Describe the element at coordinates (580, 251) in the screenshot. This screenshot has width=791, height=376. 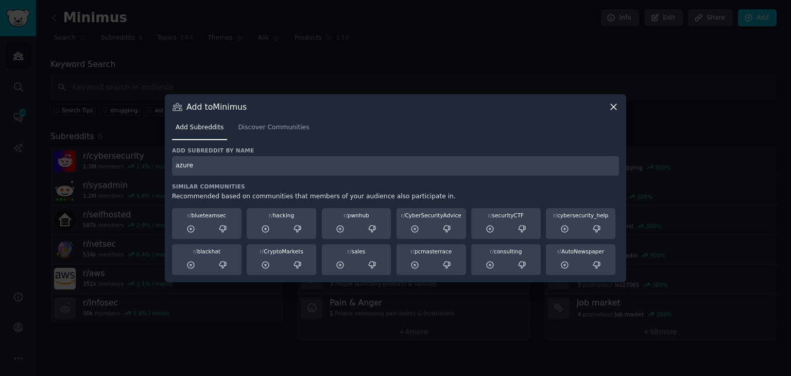
I see `div: AutoNewspaper` at that location.